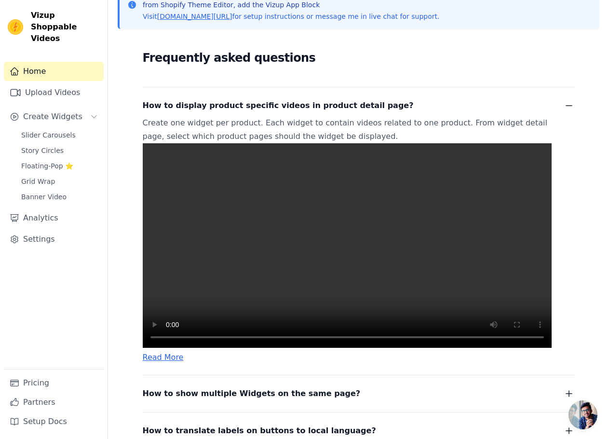 The width and height of the screenshot is (609, 439). What do you see at coordinates (59, 197) in the screenshot?
I see `a: Banner Video` at bounding box center [59, 197].